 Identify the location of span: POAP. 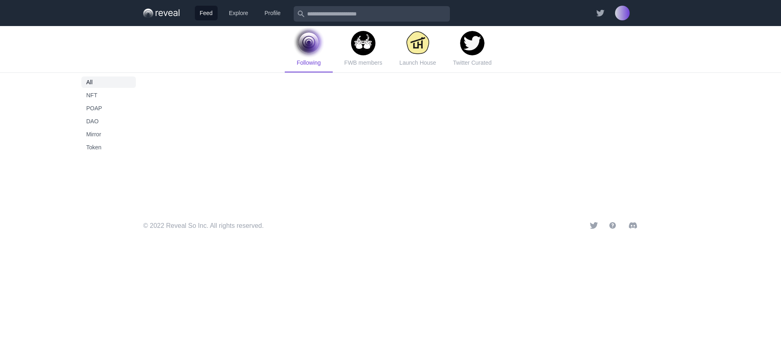
(109, 108).